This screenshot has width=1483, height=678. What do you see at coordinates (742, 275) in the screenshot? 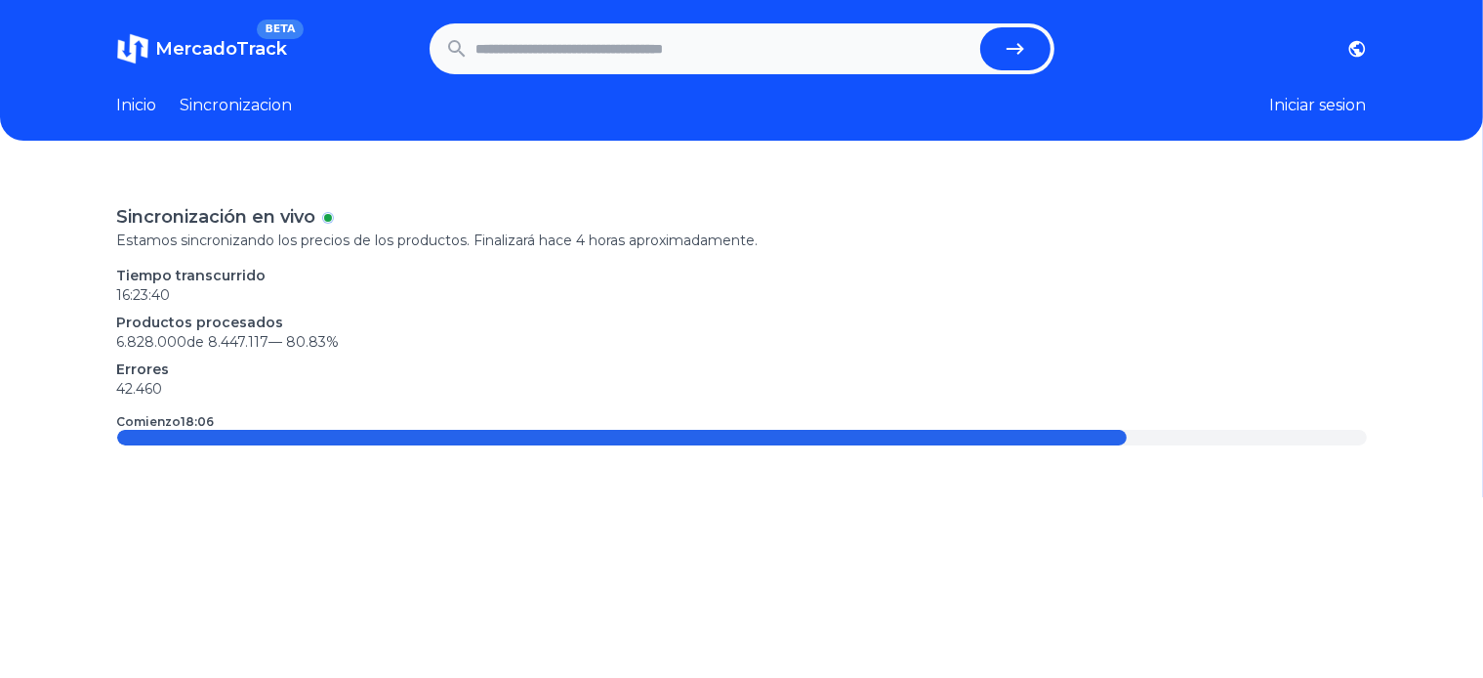
I see `p: Tiempo transcurrido` at bounding box center [742, 275].